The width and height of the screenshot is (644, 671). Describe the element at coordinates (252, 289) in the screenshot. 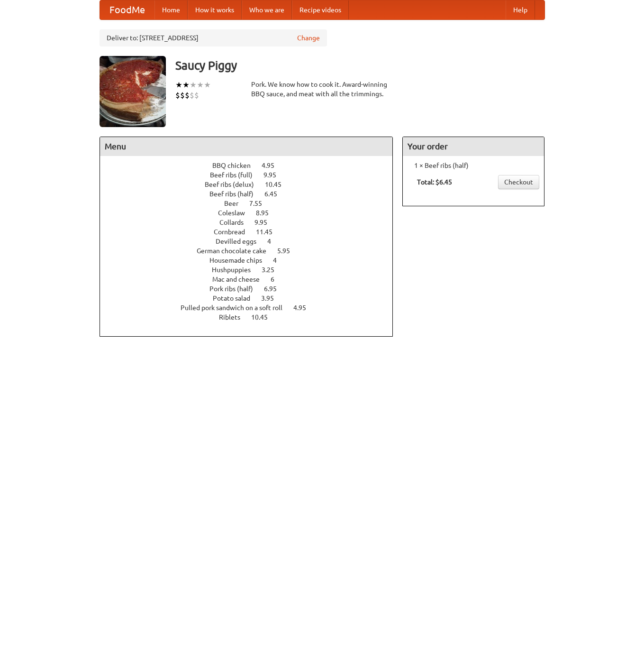

I see `a: Pork ribs (half) 6.95` at that location.